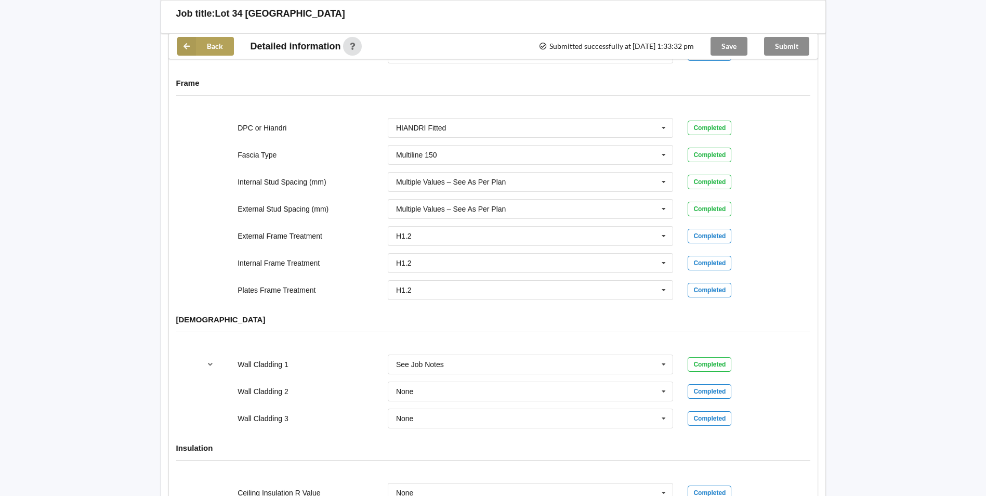 The image size is (986, 496). What do you see at coordinates (421, 128) in the screenshot?
I see `div: HIANDRI Fitted` at bounding box center [421, 128].